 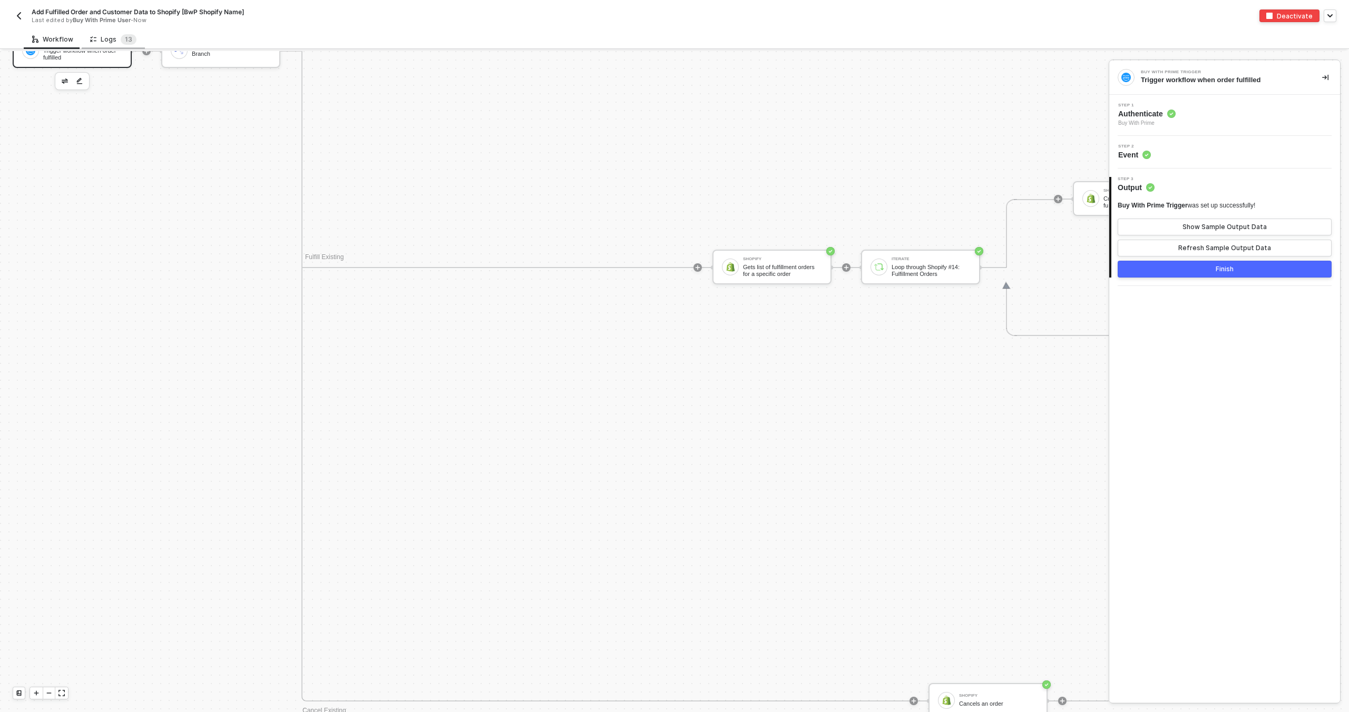 What do you see at coordinates (783, 270) in the screenshot?
I see `div: Gets list of fulfillment orders for a specific order` at bounding box center [783, 270].